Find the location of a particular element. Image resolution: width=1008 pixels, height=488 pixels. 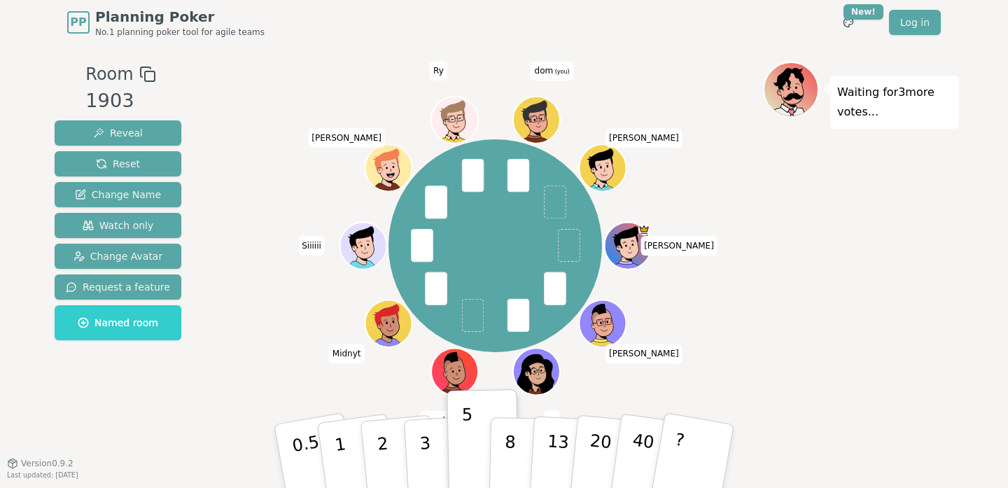

span: Change Avatar is located at coordinates (118, 256).